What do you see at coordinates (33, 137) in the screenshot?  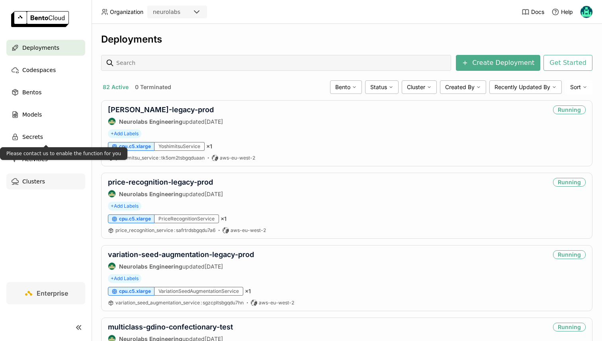 I see `span: Secrets` at bounding box center [33, 137].